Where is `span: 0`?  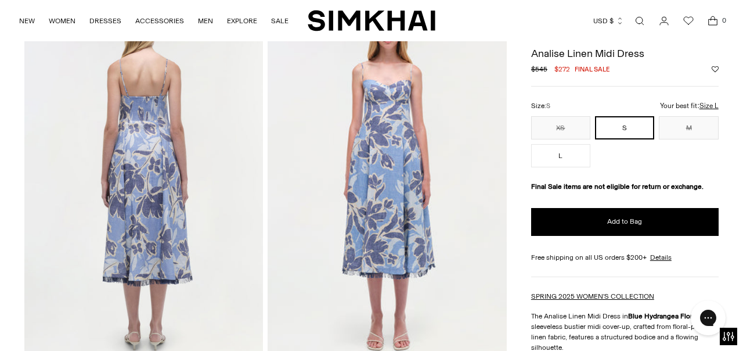
span: 0 is located at coordinates (724, 20).